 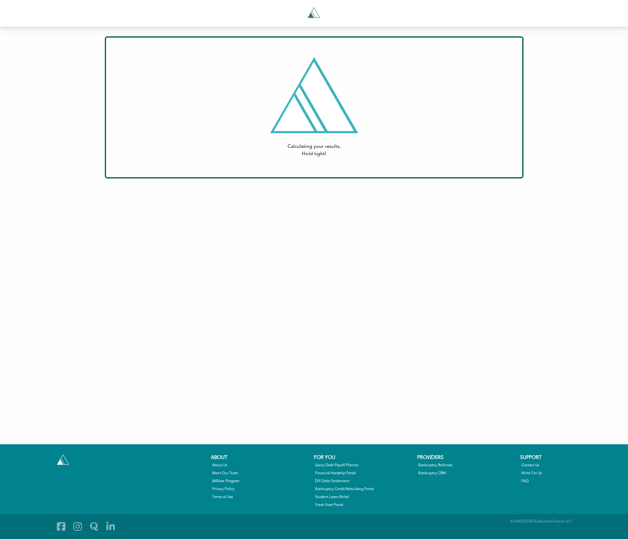 What do you see at coordinates (364, 465) in the screenshot?
I see `a: Savvy Debt Payoff Planner` at bounding box center [364, 465].